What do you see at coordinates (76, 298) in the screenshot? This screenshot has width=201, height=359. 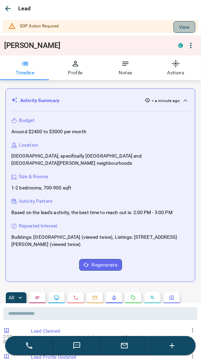 I see `svg: Calls` at bounding box center [76, 298].